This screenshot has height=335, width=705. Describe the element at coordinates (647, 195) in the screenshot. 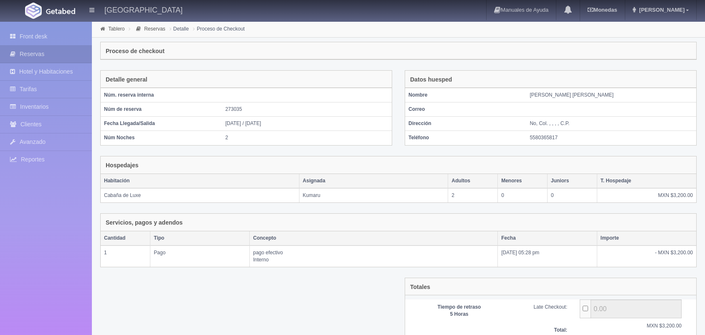

I see `td: MXN $3,200.00` at that location.